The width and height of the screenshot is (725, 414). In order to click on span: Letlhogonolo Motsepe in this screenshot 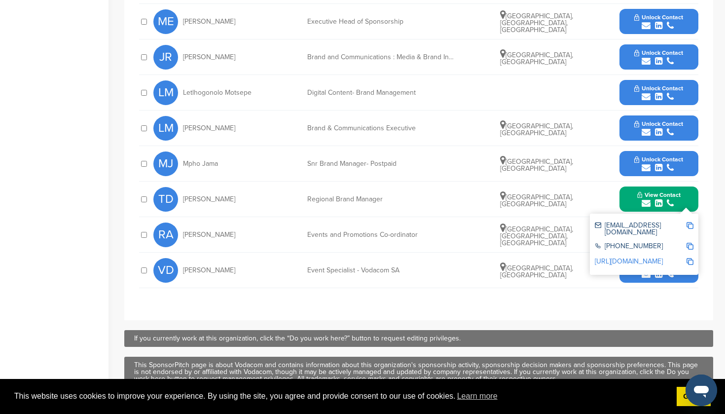, I will do `click(217, 93)`.